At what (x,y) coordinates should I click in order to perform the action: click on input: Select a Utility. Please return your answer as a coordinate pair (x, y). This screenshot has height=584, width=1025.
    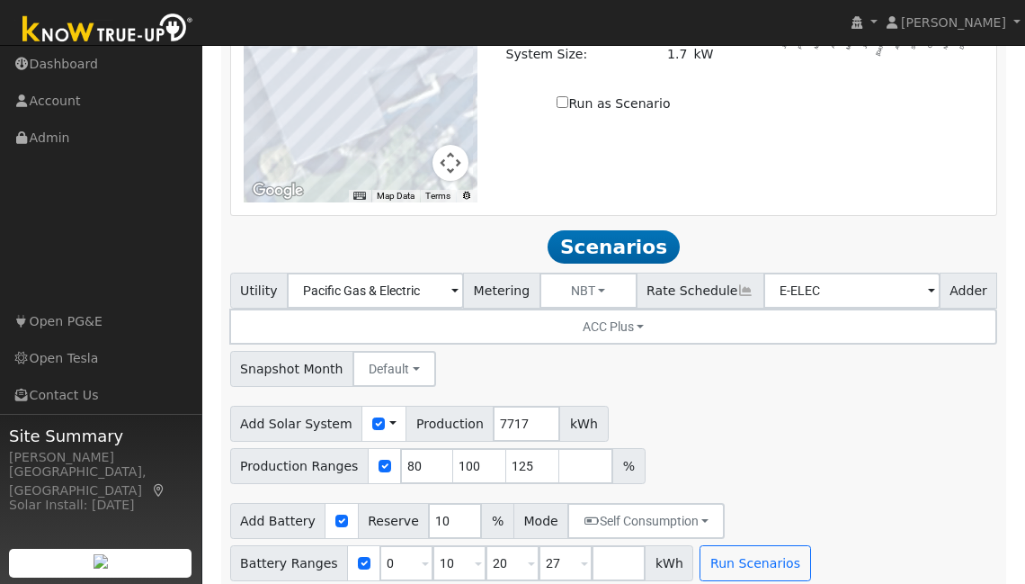
    Looking at the image, I should click on (375, 290).